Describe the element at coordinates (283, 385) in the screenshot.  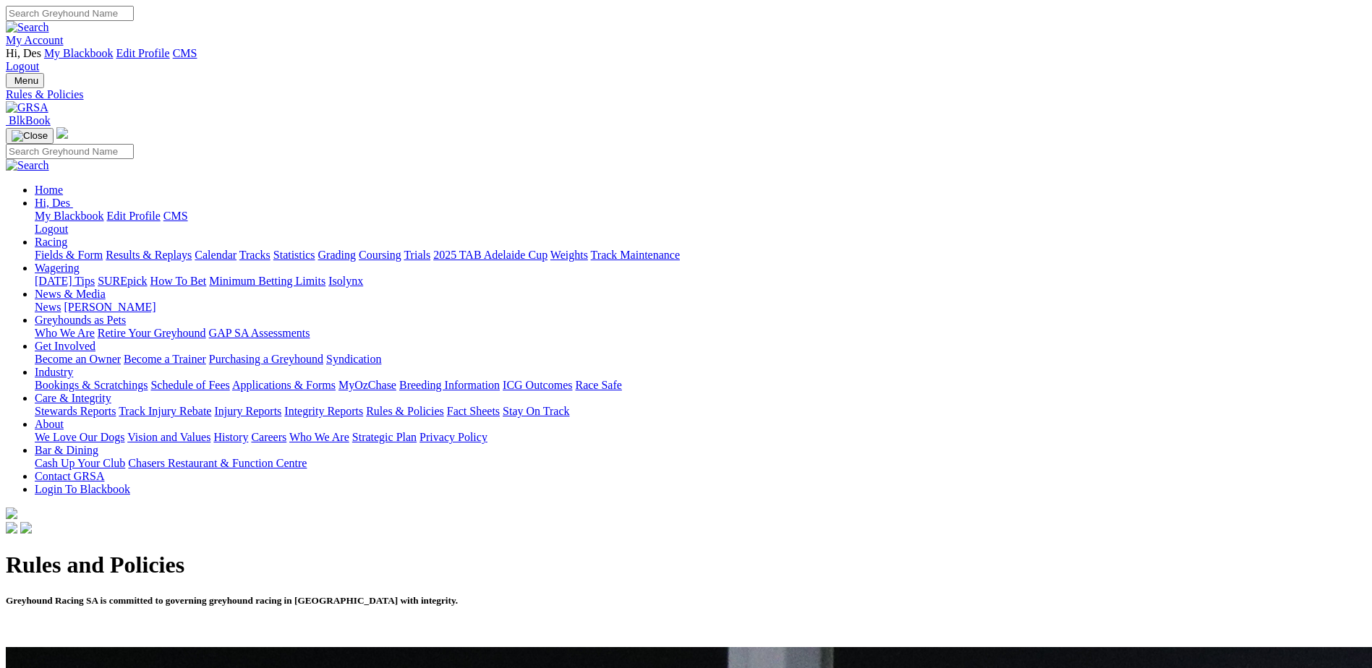
I see `a: Applications & Forms` at that location.